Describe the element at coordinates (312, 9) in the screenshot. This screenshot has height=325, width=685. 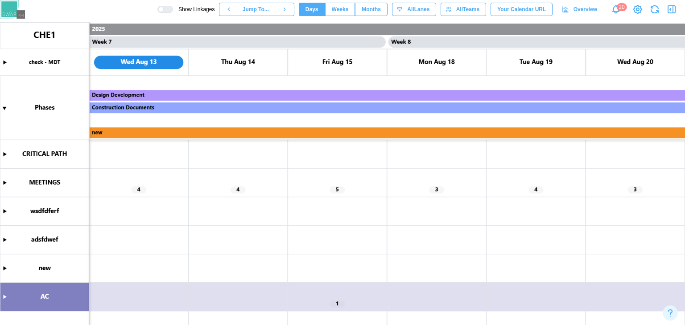
I see `span: Days` at that location.